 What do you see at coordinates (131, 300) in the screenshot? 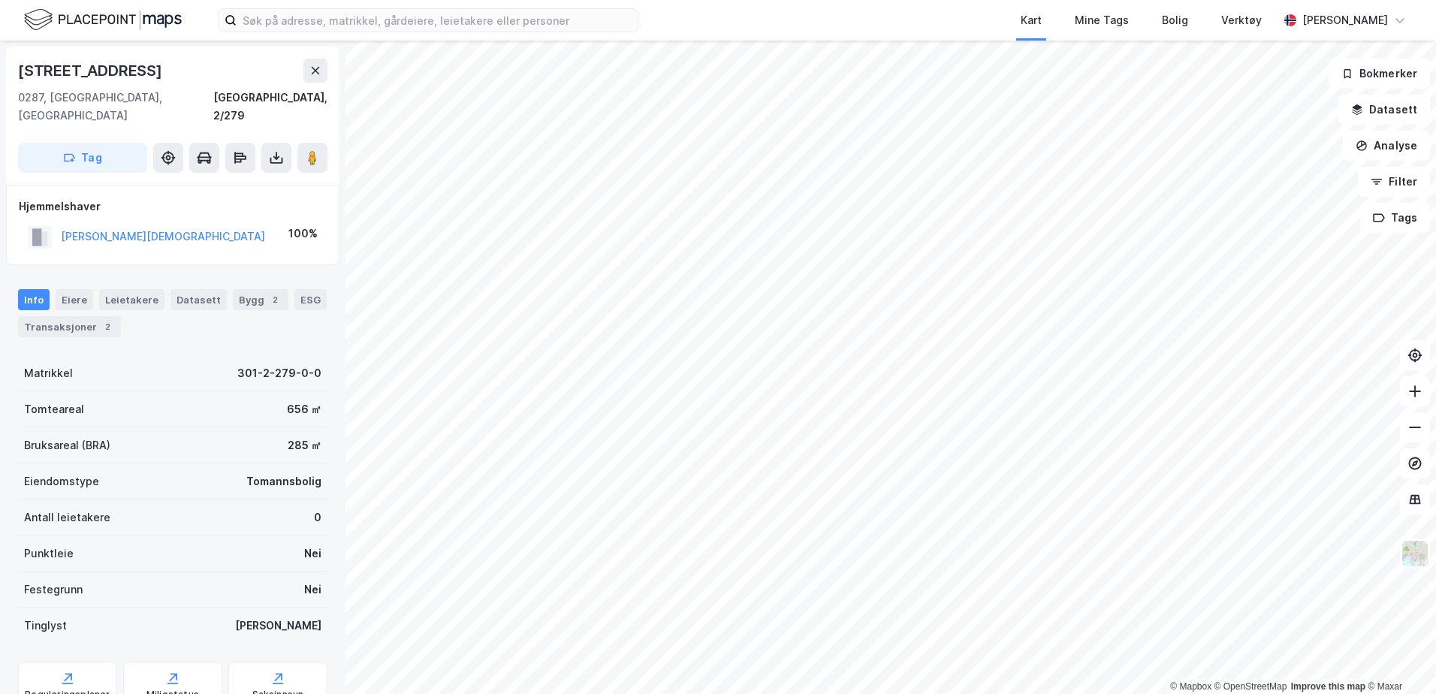
I see `div: Leietakere` at bounding box center [131, 300].